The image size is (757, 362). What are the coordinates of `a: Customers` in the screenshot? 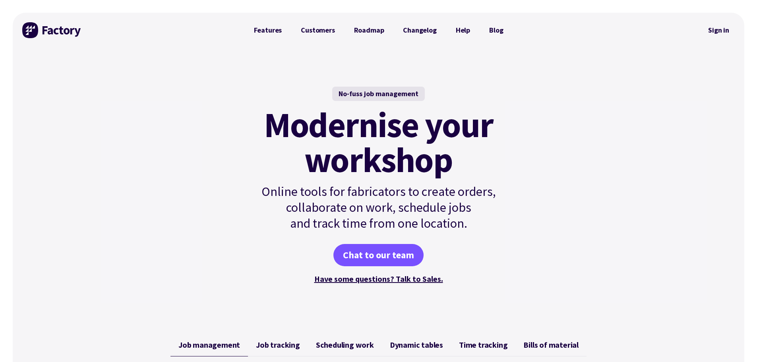 It's located at (317, 30).